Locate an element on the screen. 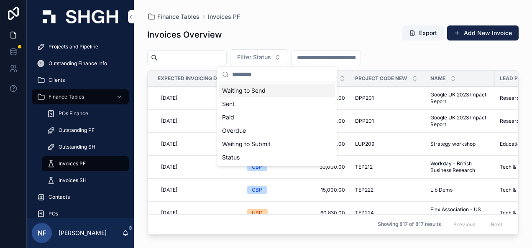 This screenshot has height=248, width=532. span: Outstanding SH is located at coordinates (77, 147).